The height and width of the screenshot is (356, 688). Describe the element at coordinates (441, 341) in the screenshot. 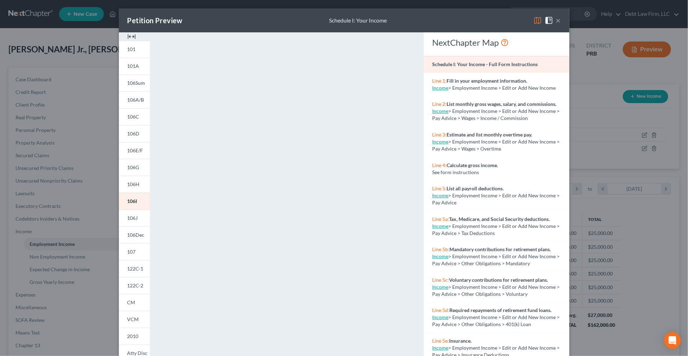

I see `span: Line 5e:` at that location.